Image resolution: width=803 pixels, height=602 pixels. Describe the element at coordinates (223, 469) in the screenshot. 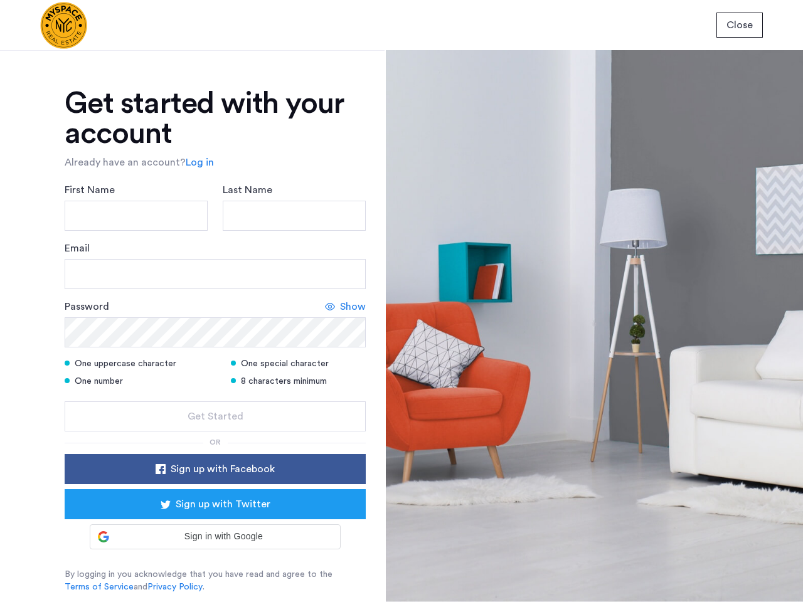

I see `span: Sign up with Facebook` at that location.